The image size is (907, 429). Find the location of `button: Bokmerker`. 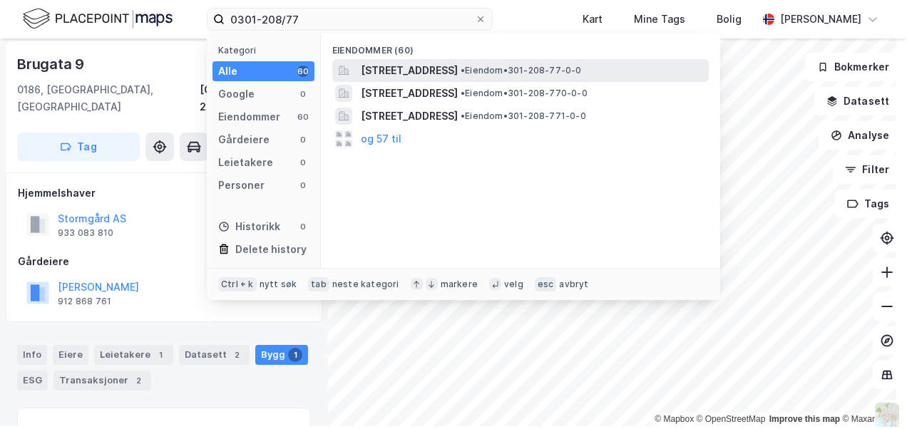

button: Bokmerker is located at coordinates (852, 67).